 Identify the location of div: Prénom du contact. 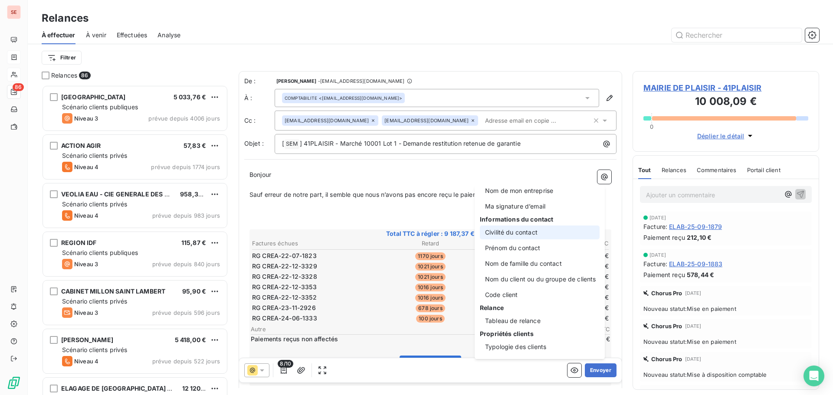
(540, 248).